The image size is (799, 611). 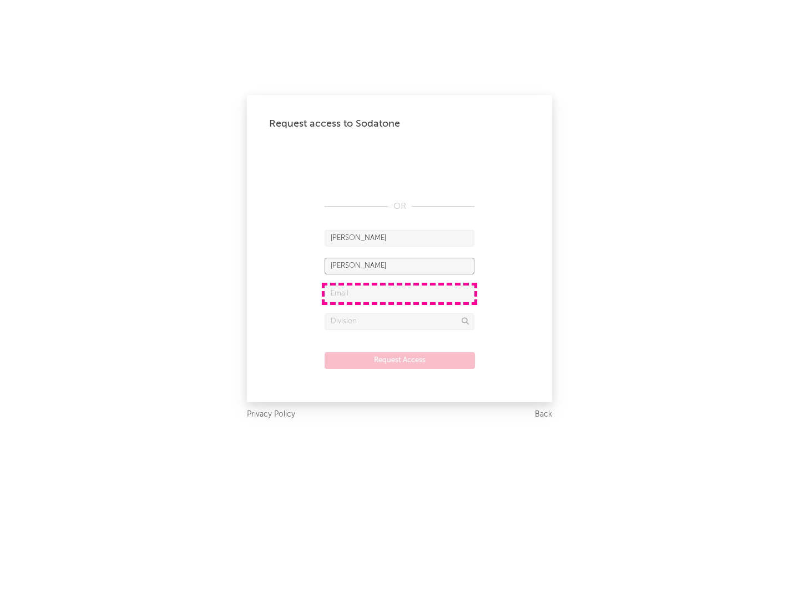 I want to click on a: Back, so click(x=543, y=414).